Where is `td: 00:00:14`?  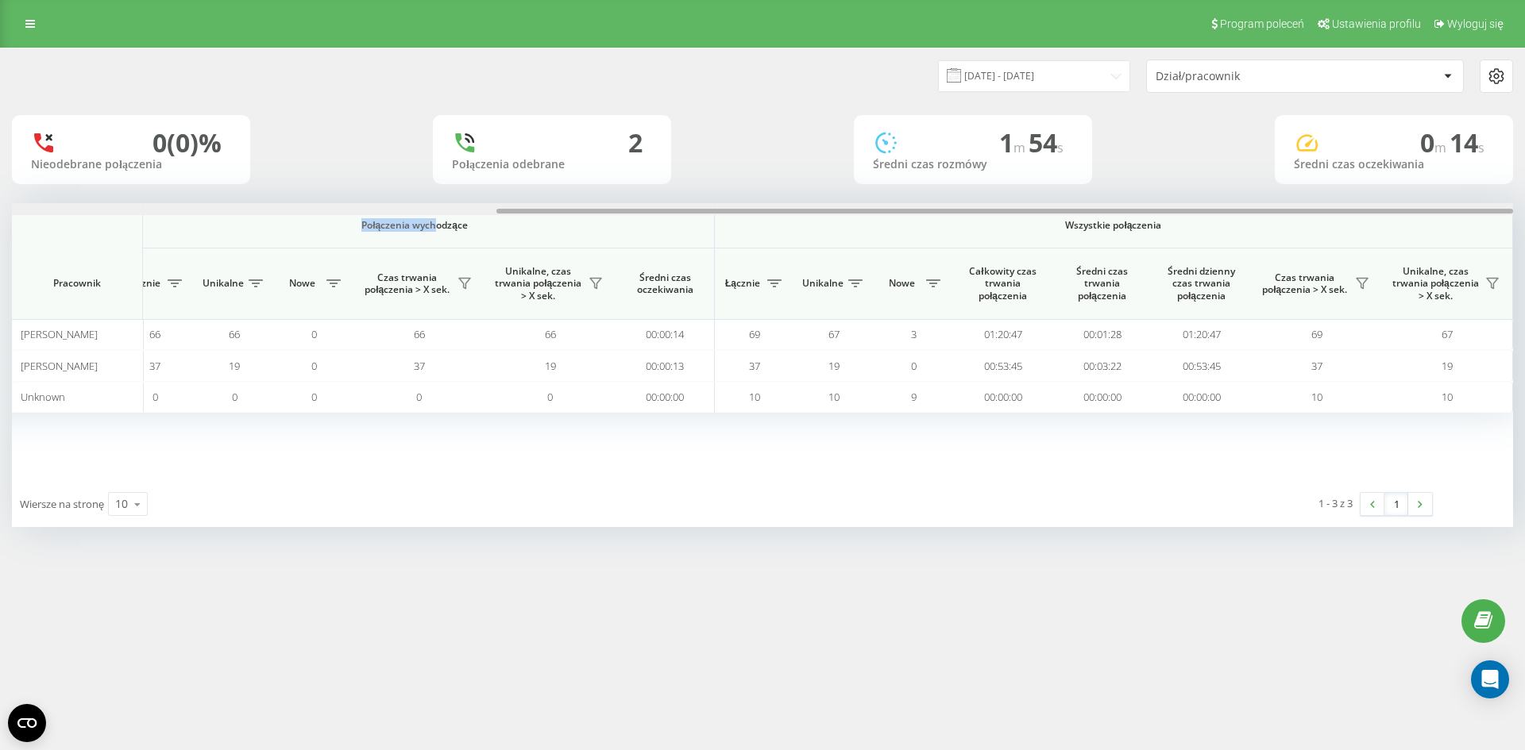 td: 00:00:14 is located at coordinates (665, 334).